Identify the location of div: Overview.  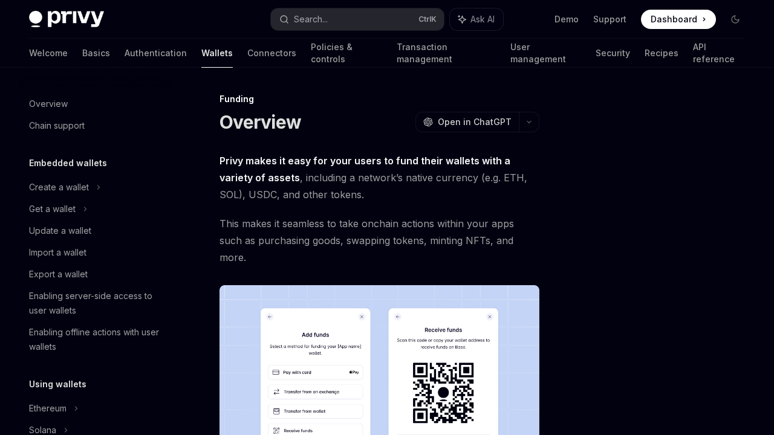
(48, 104).